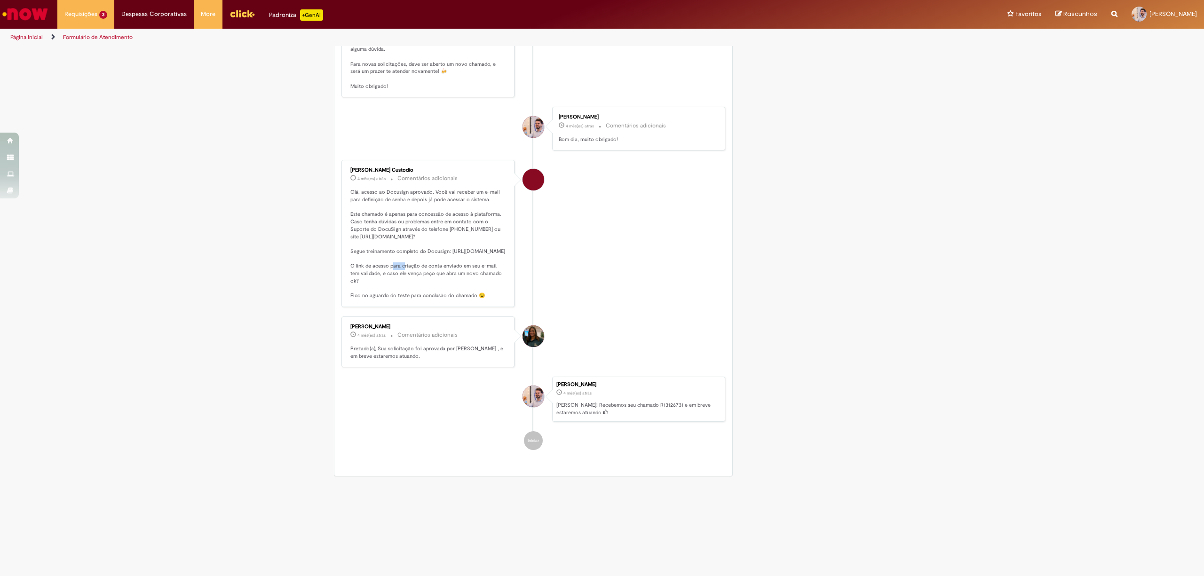  Describe the element at coordinates (296, 15) in the screenshot. I see `div: Padroniza` at that location.